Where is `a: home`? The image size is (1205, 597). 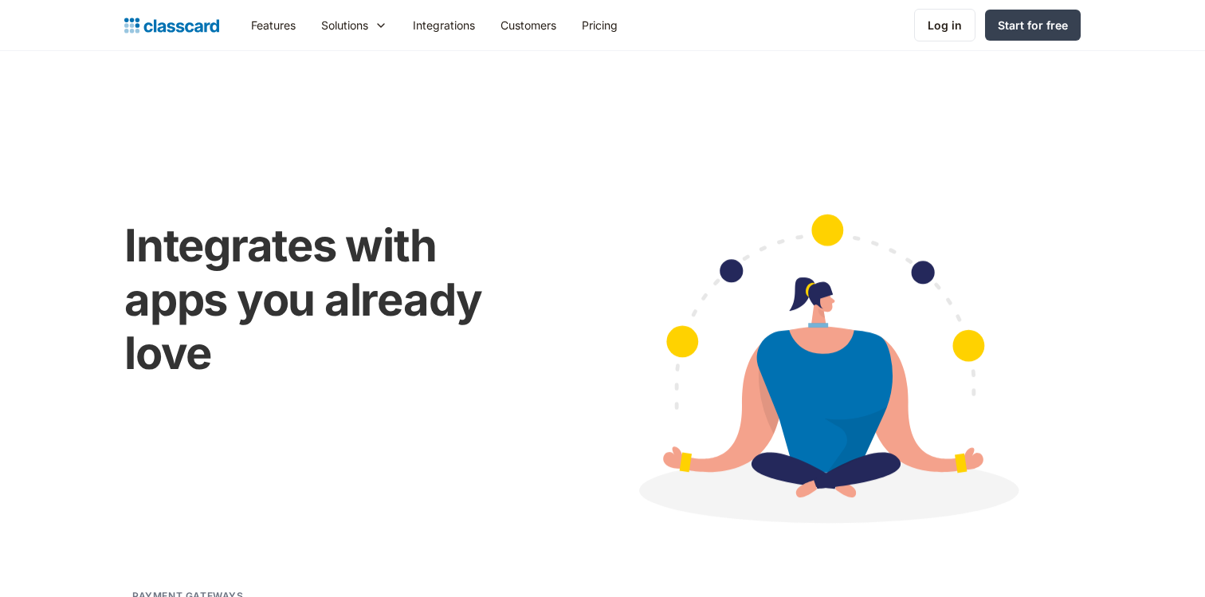 a: home is located at coordinates (171, 26).